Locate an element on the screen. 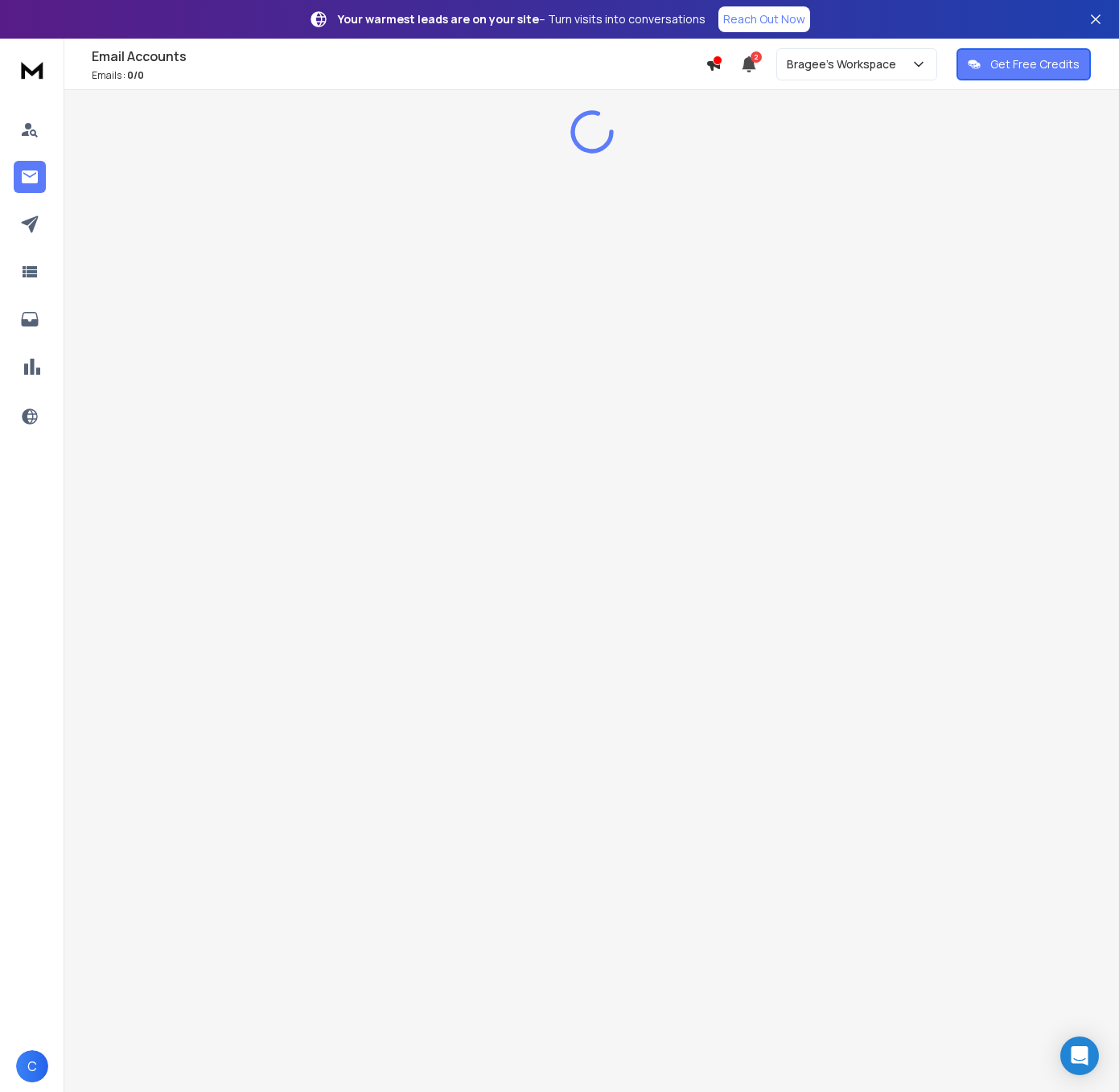 The image size is (1119, 1092). div: Open Intercom Messenger is located at coordinates (1080, 1056).